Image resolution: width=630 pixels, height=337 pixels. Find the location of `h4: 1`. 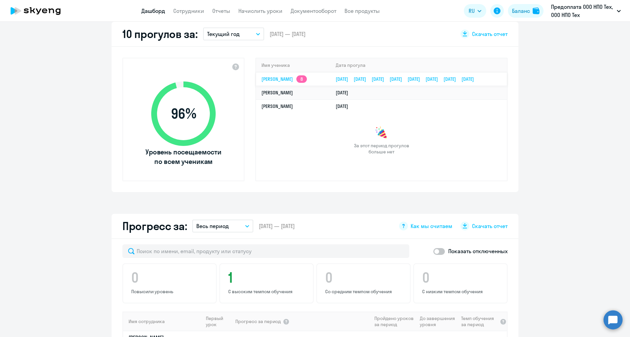

h4: 1 is located at coordinates (268, 277).